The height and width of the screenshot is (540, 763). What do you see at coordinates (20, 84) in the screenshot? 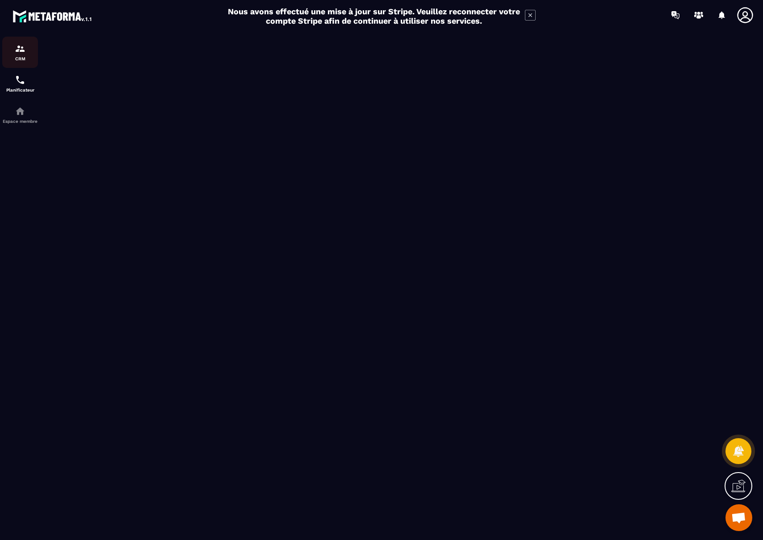
I see `a: schedulerschedulerPlanificateur` at bounding box center [20, 84].